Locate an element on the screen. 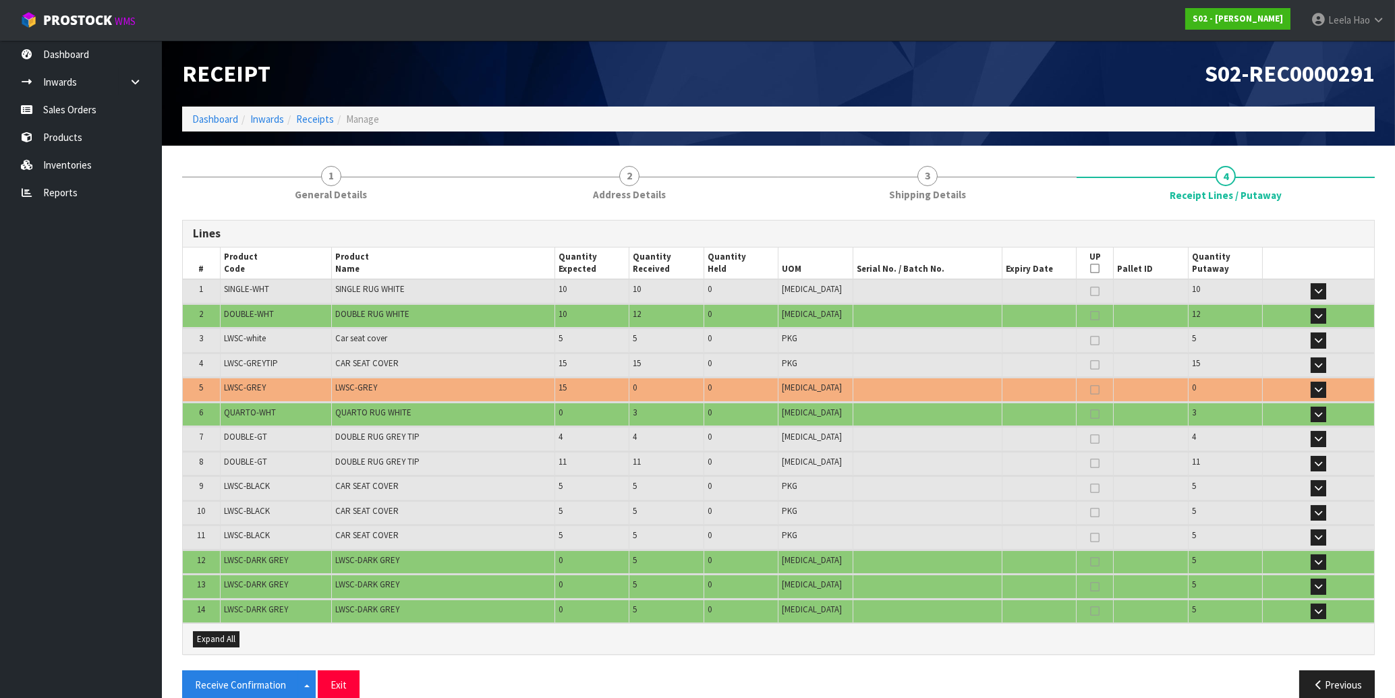  span: 1 is located at coordinates (331, 176).